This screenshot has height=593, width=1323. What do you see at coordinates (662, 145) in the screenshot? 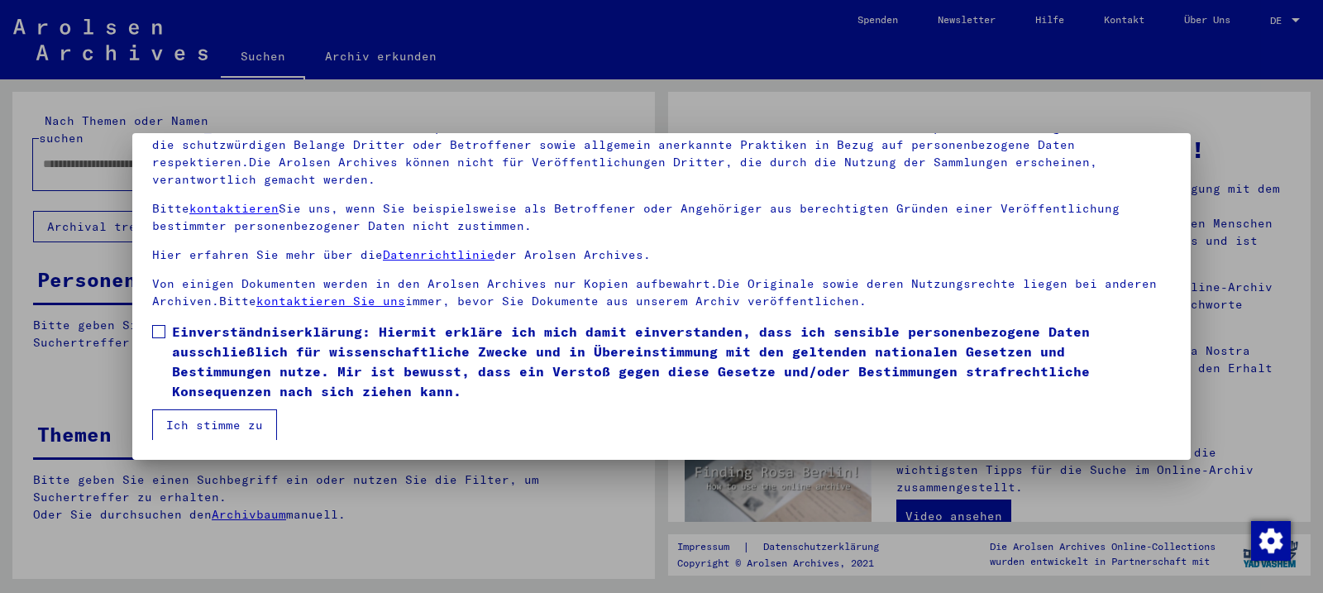
I see `p: Bitte beachten Sie, dass dieses Portal über NS - Verfolgte sensible Daten zu identifizierten oder...` at bounding box center [662, 145].